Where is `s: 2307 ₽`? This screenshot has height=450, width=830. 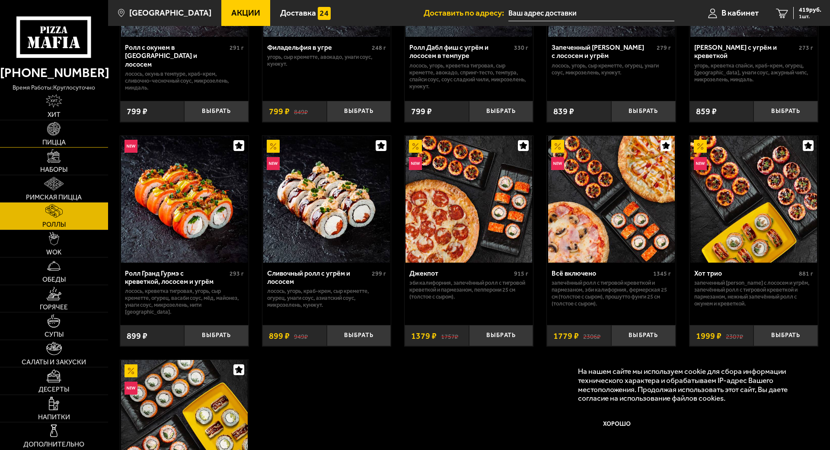
s: 2307 ₽ is located at coordinates (734, 335).